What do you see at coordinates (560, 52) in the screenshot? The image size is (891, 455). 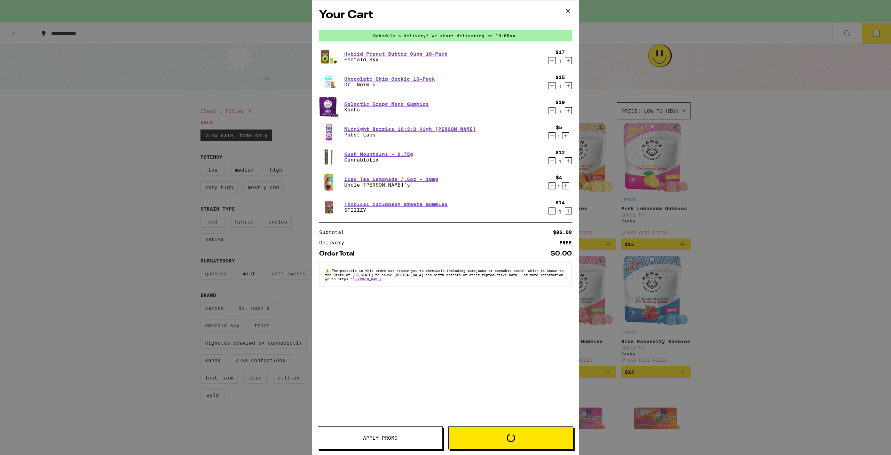 I see `div: $17` at bounding box center [560, 52].